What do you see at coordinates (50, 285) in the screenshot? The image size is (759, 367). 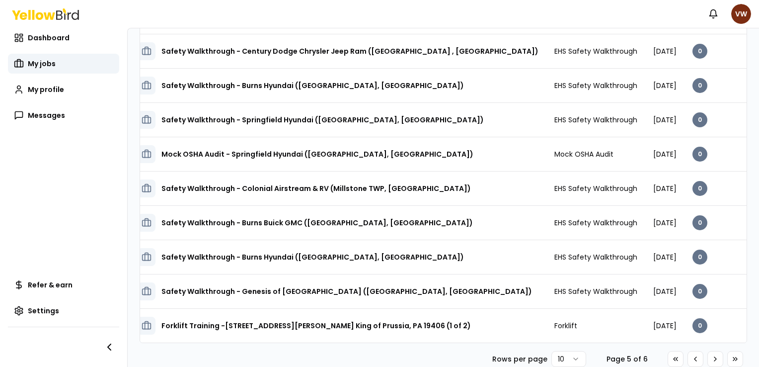 I see `span: Refer & earn` at bounding box center [50, 285].